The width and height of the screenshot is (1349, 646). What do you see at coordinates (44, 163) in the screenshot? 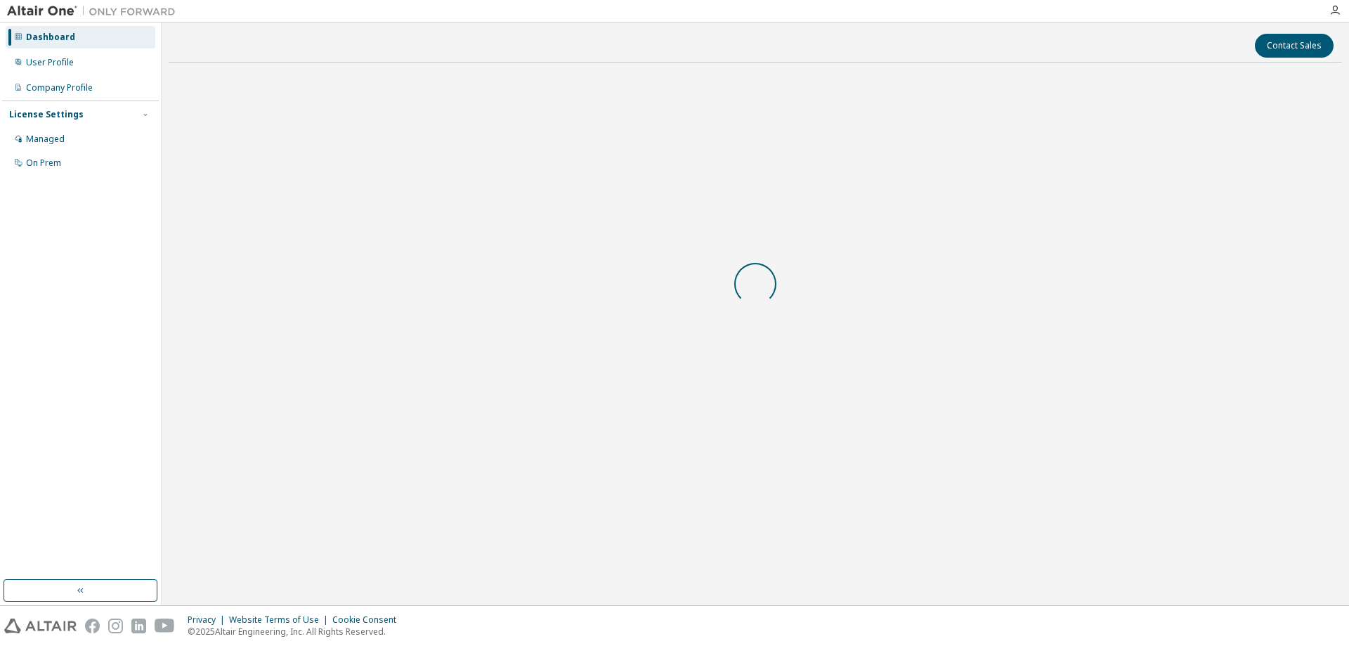
I see `div: On Prem` at bounding box center [44, 163].